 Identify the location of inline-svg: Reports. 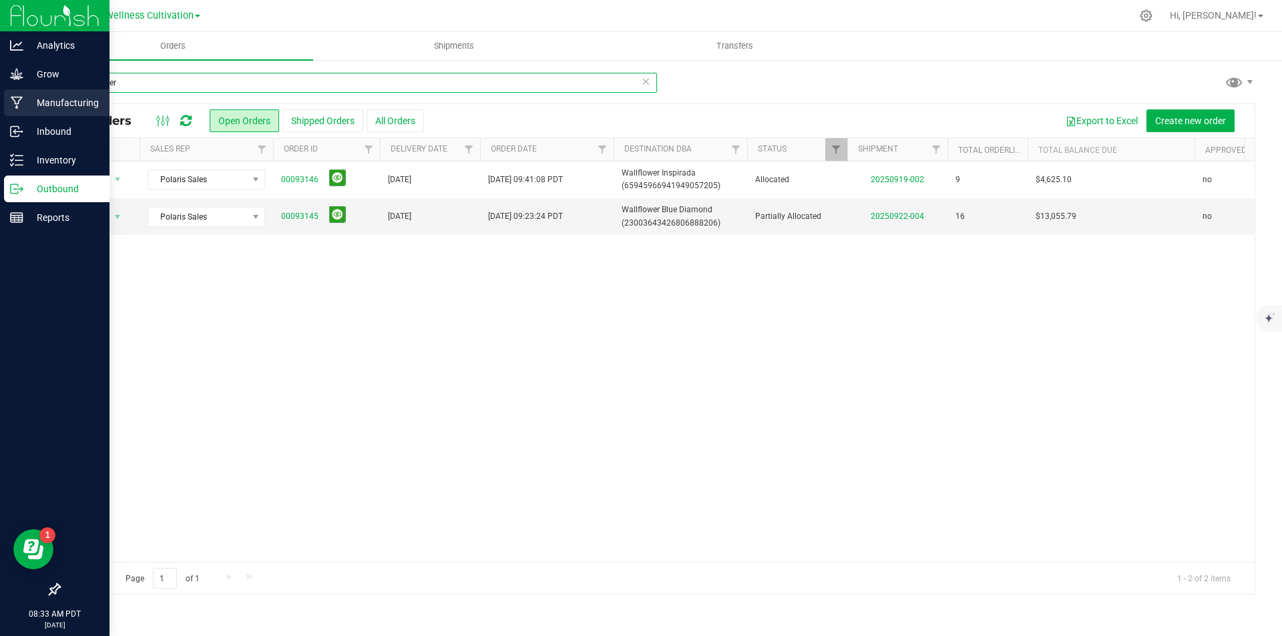
(17, 218).